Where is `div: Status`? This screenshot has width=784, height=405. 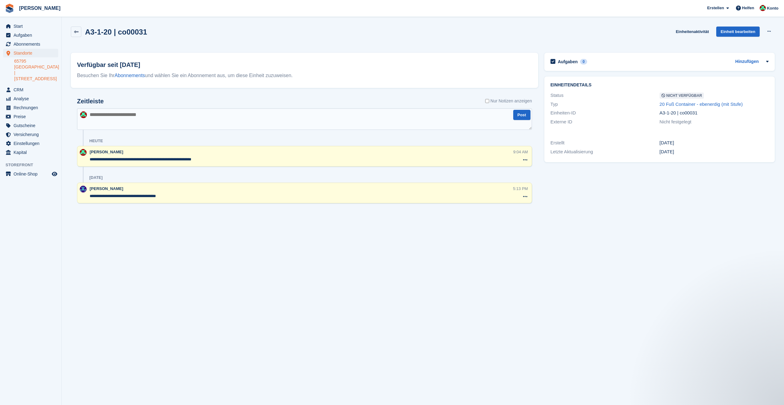
div: Status is located at coordinates (605, 95).